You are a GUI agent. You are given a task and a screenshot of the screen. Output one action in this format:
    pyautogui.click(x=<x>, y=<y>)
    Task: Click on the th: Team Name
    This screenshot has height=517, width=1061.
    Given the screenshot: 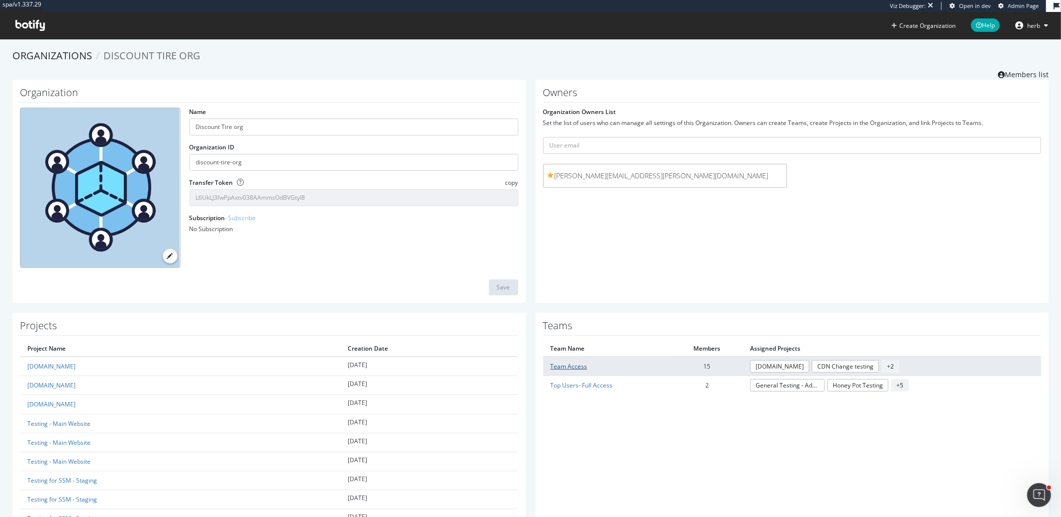 What is the action you would take?
    pyautogui.click(x=608, y=348)
    